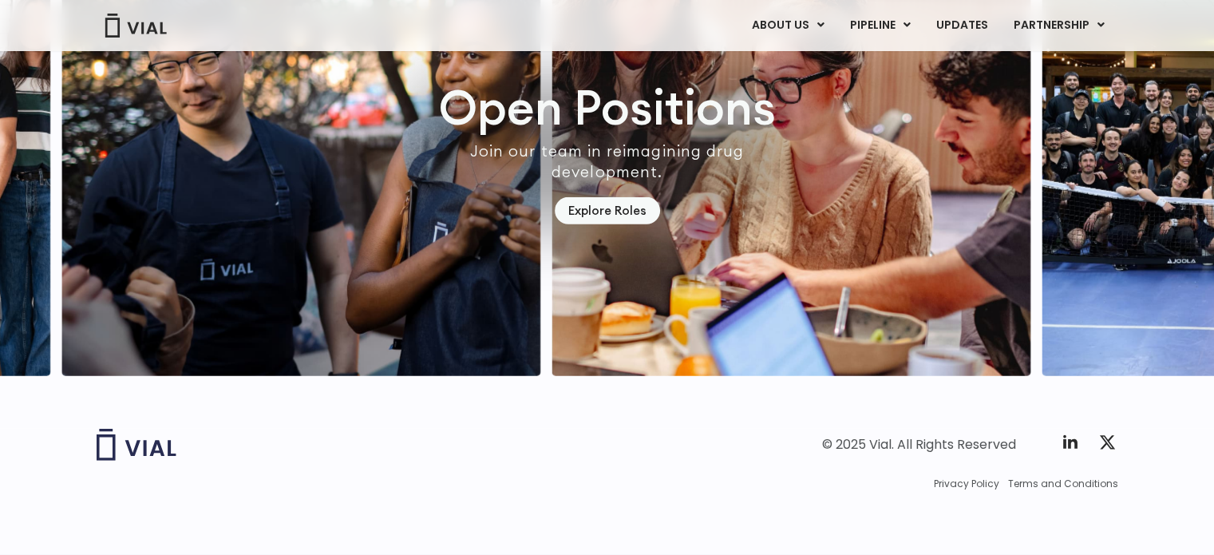  I want to click on a: Explore Roles, so click(607, 211).